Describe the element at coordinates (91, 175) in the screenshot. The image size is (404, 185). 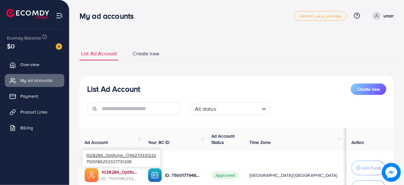
I see `img: ic-ads-acc.e4c84228.svg` at that location.